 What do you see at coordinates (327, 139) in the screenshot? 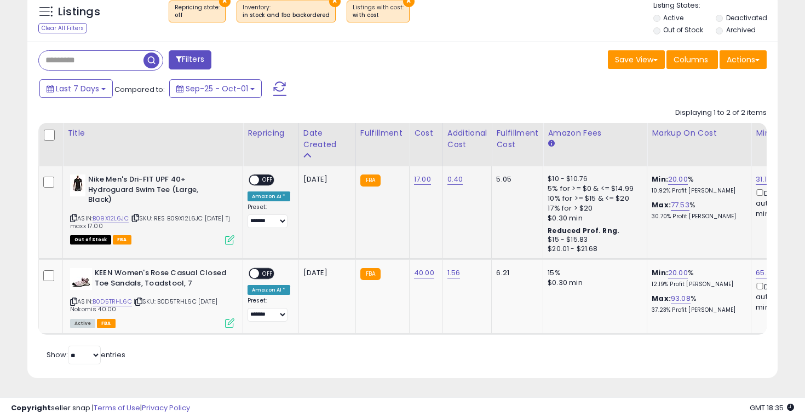
I see `div: Date Created` at bounding box center [327, 139].